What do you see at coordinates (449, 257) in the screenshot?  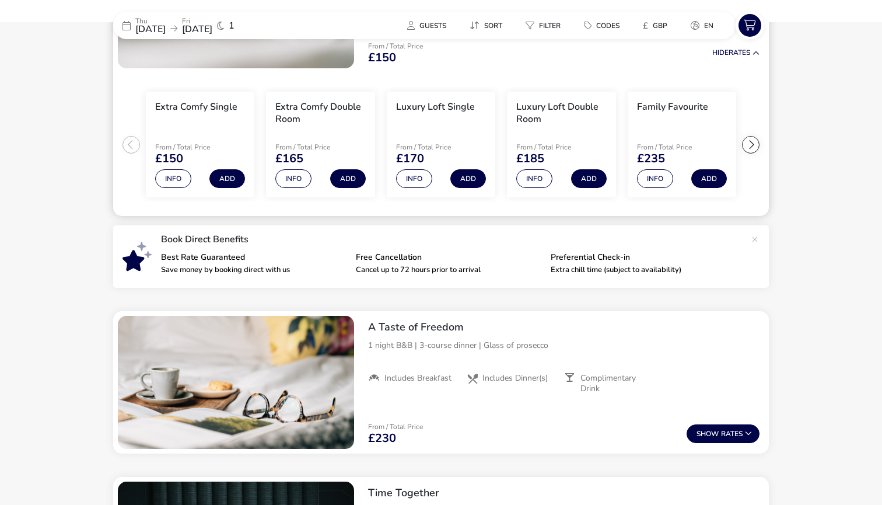 I see `p: Free Cancellation` at bounding box center [449, 257].